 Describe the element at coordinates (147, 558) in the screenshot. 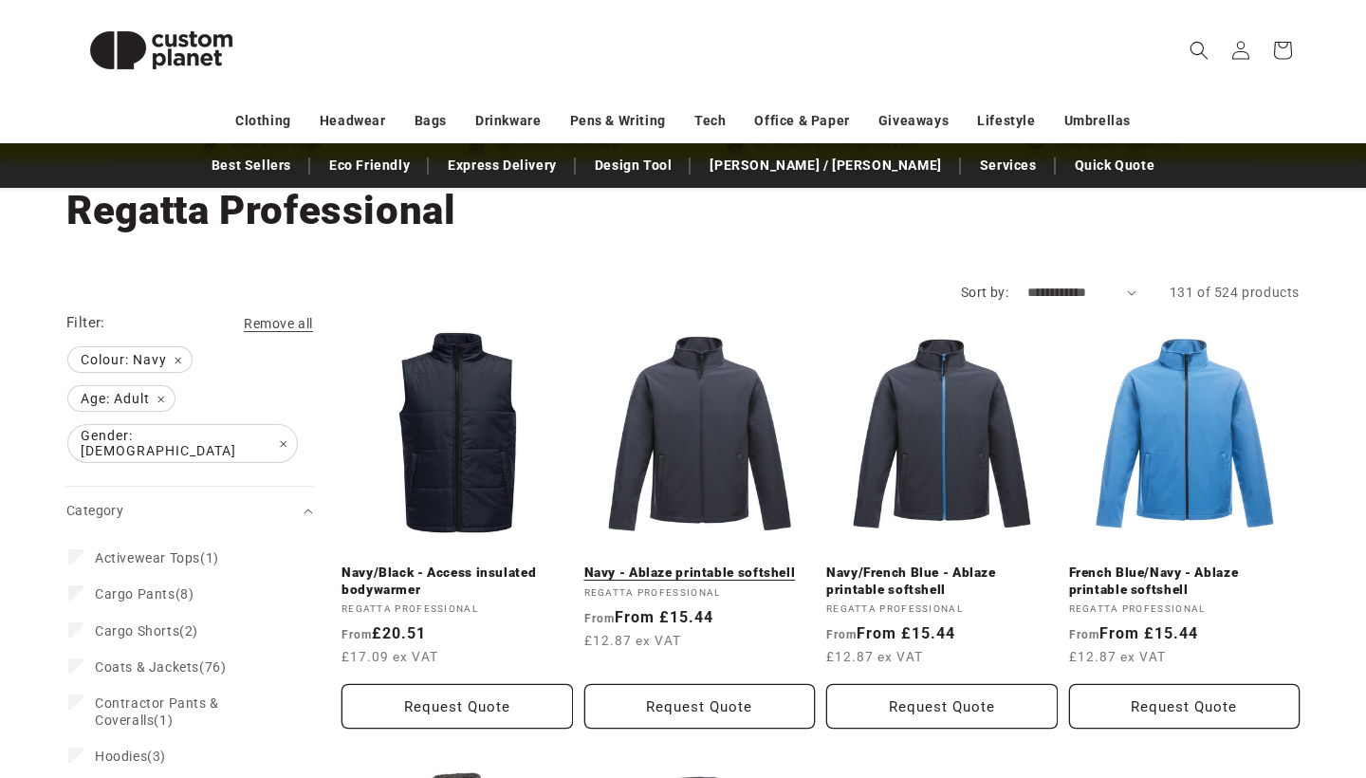

I see `span: Activewear Tops` at that location.